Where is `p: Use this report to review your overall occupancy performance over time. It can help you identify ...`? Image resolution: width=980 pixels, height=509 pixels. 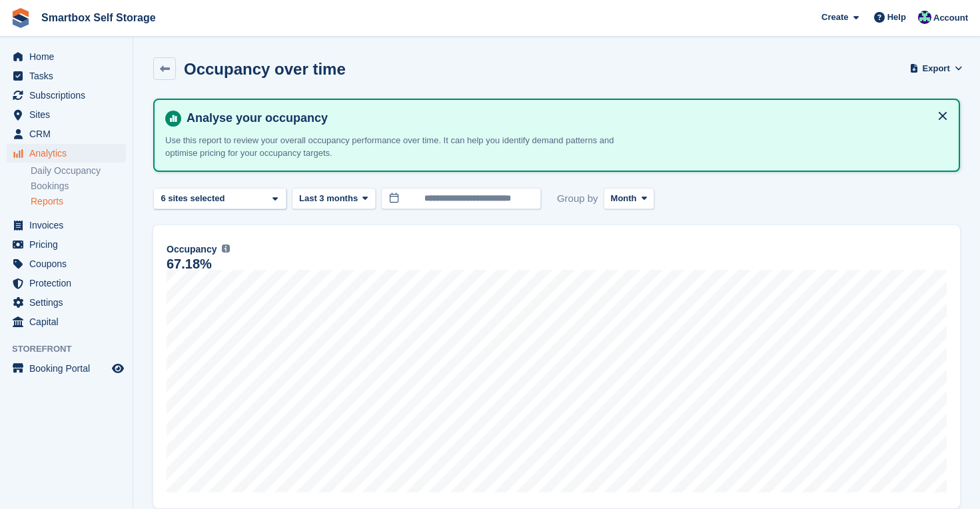
p: Use this report to review your overall occupancy performance over time. It can help you identify ... is located at coordinates (398, 146).